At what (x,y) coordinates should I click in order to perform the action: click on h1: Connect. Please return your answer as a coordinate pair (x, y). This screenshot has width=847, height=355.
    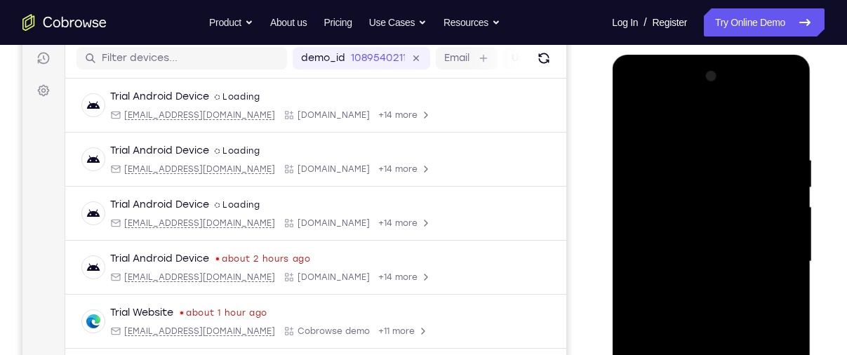
    Looking at the image, I should click on (92, 20).